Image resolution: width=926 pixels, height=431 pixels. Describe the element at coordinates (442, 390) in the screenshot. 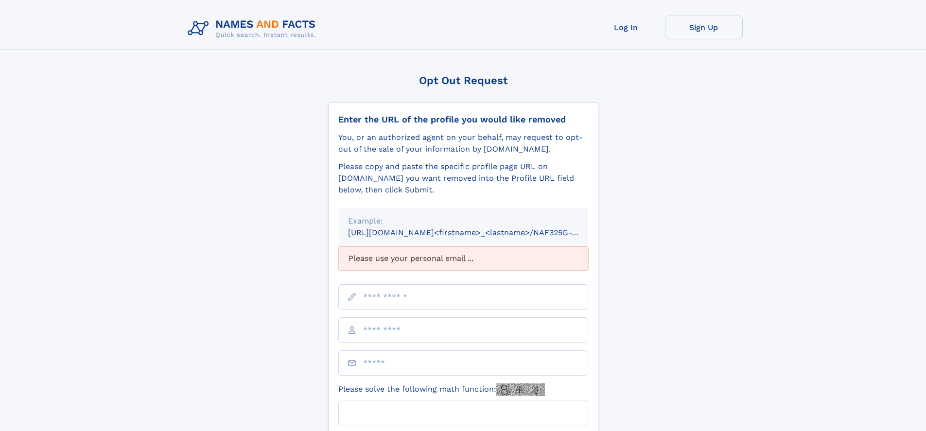

I see `label: Please solve the following math function:` at that location.